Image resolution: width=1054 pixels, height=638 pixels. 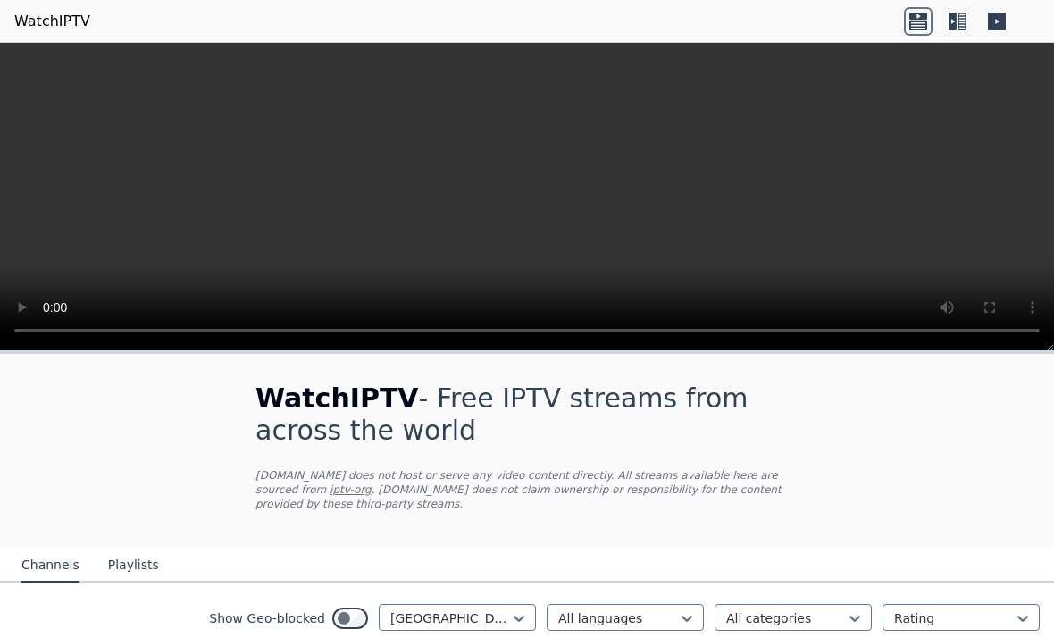 What do you see at coordinates (337, 398) in the screenshot?
I see `span: WatchIPTV` at bounding box center [337, 398].